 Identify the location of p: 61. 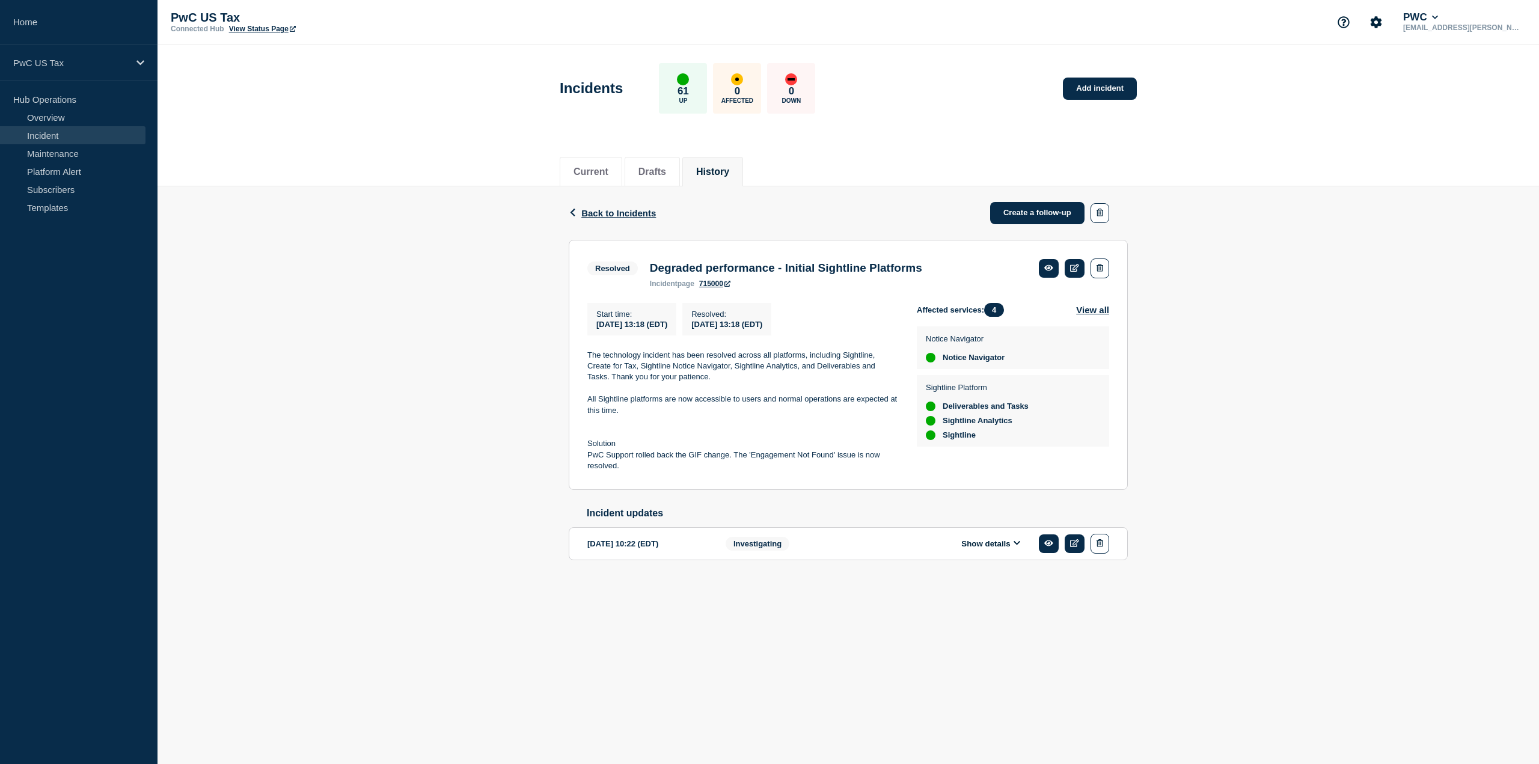
(683, 91).